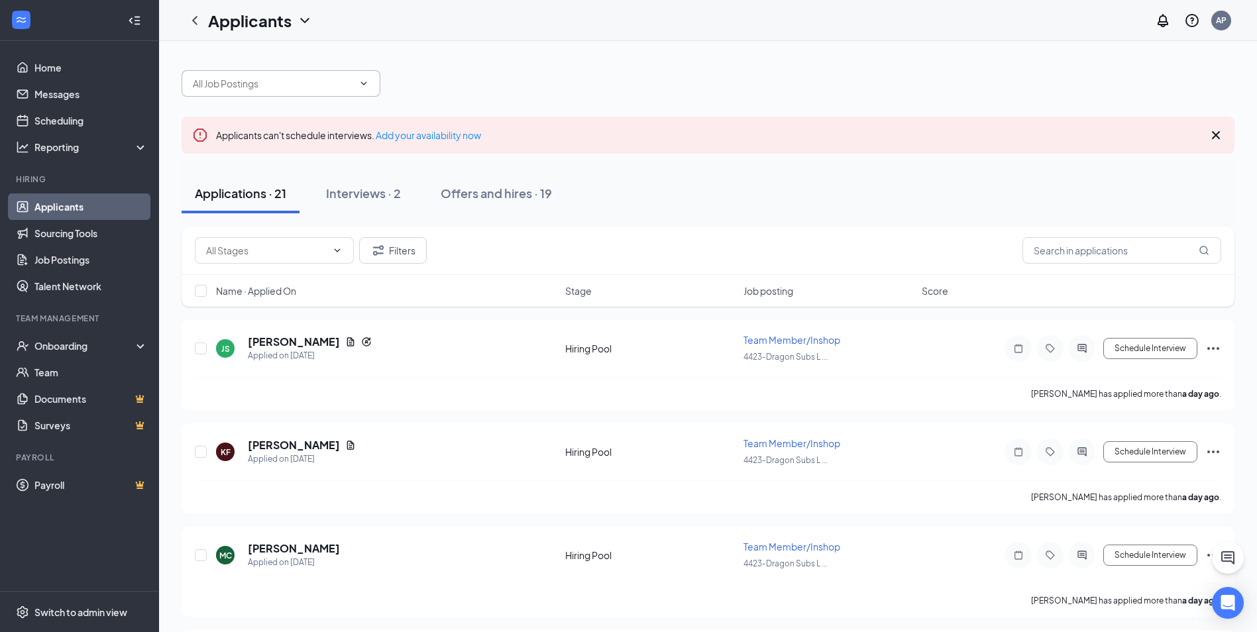  What do you see at coordinates (266, 251) in the screenshot?
I see `input: All Stages` at bounding box center [266, 251].